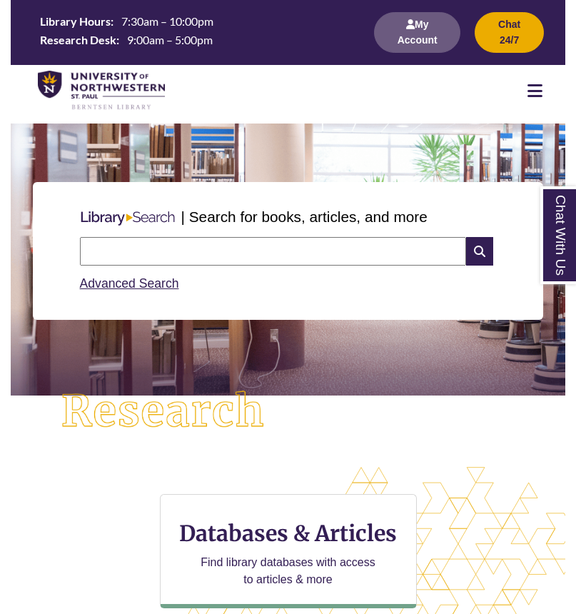 This screenshot has width=576, height=614. I want to click on img: Research, so click(164, 411).